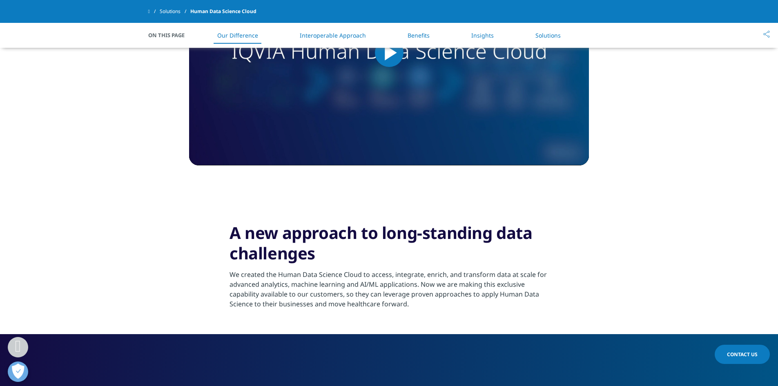 This screenshot has width=778, height=386. I want to click on button: 개방형 기본 설정, so click(18, 372).